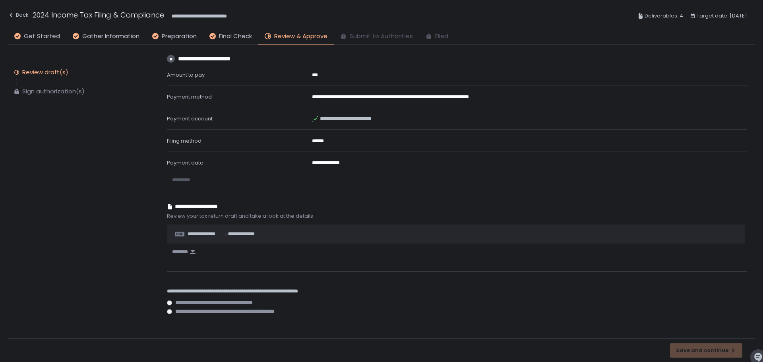 Image resolution: width=763 pixels, height=362 pixels. What do you see at coordinates (111, 36) in the screenshot?
I see `span: Gather Information` at bounding box center [111, 36].